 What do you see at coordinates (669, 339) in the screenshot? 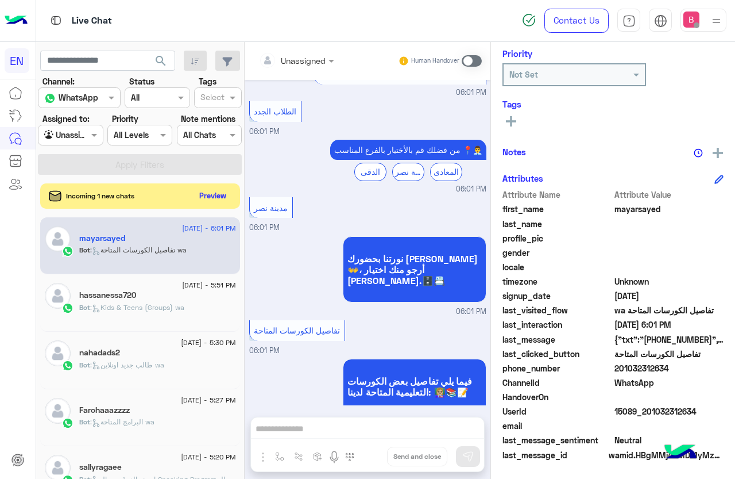
I see `span: {"txt":"+201203599998","t":4,"ti":"اتصل بنا"}` at bounding box center [669, 339].